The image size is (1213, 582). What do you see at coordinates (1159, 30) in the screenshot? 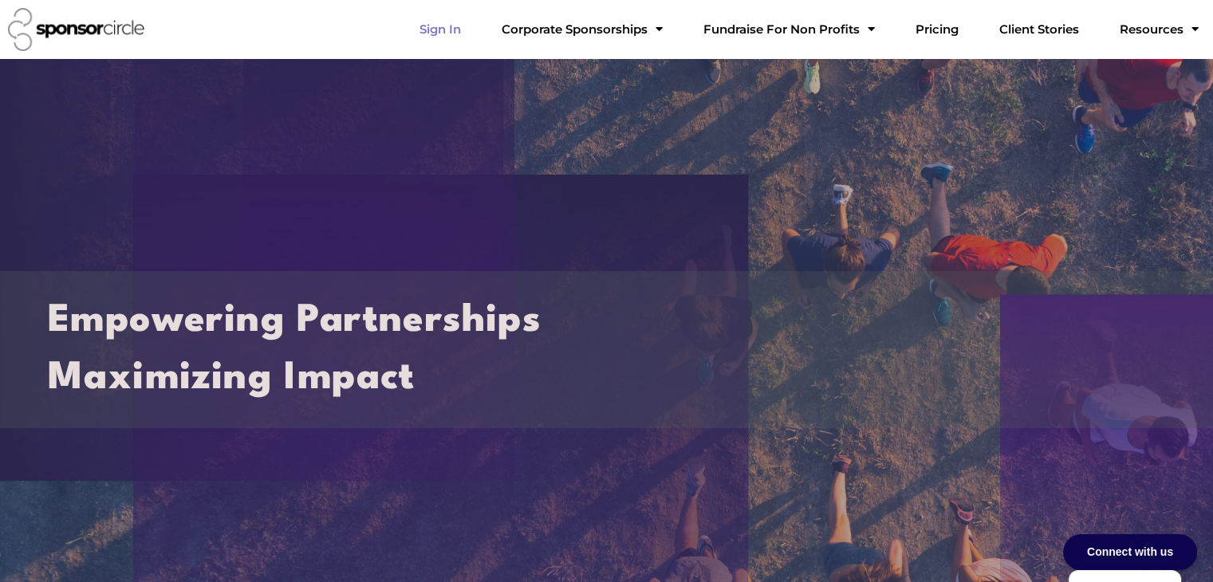
I see `a: Resources` at bounding box center [1159, 30].